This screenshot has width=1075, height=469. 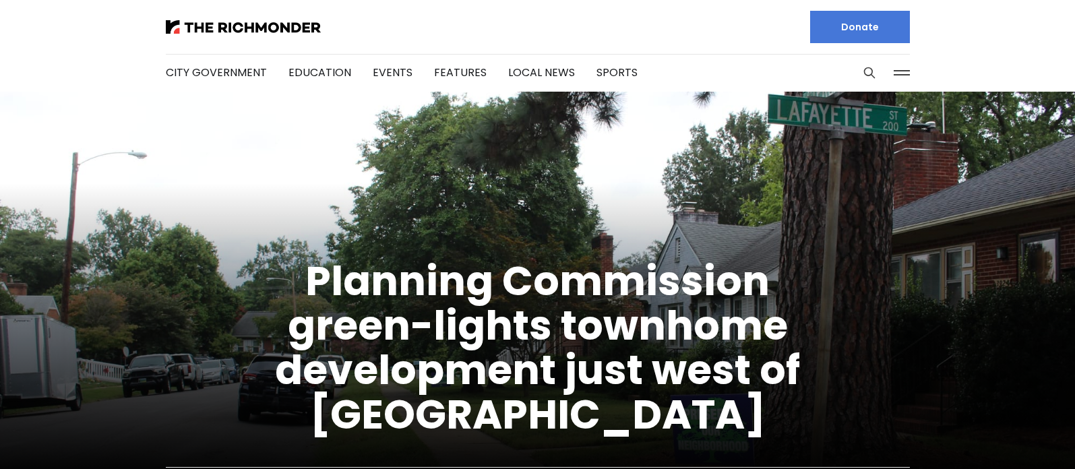 I want to click on a: Local News, so click(x=541, y=72).